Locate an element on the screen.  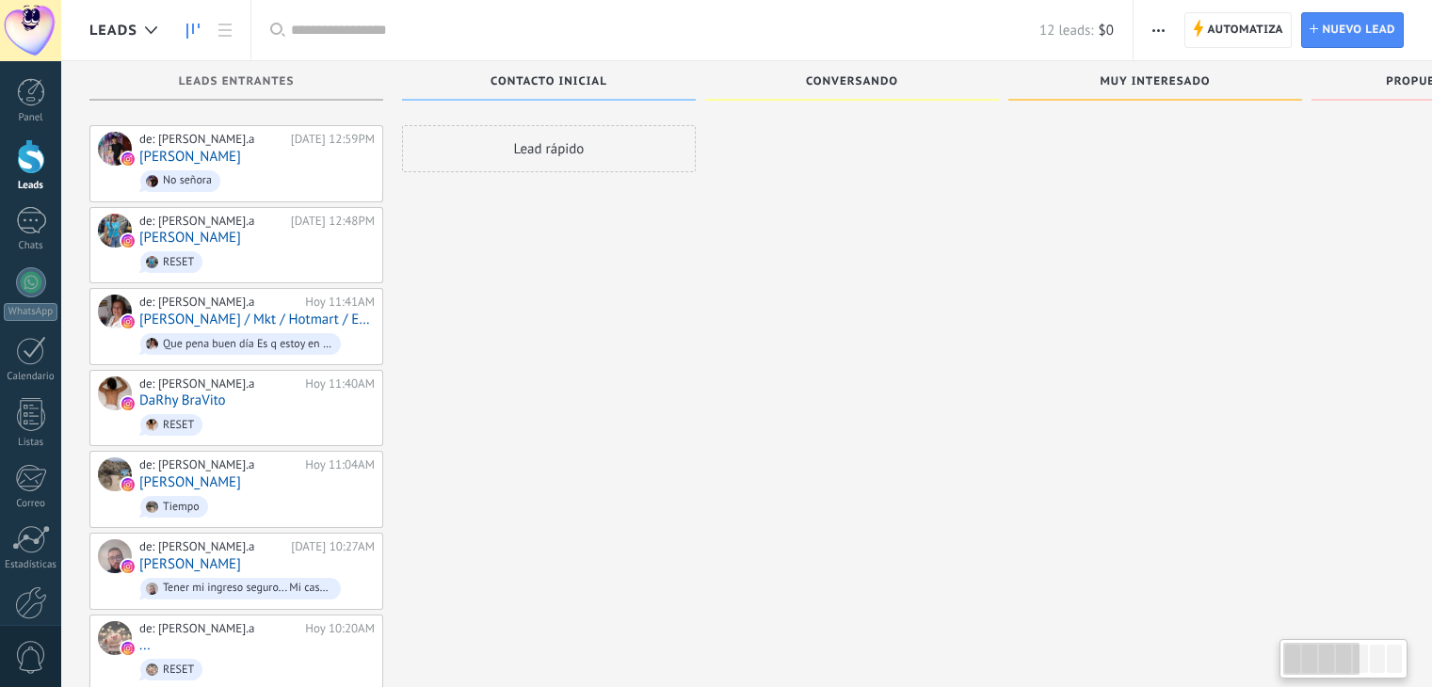
a: Automatiza is located at coordinates (1238, 30).